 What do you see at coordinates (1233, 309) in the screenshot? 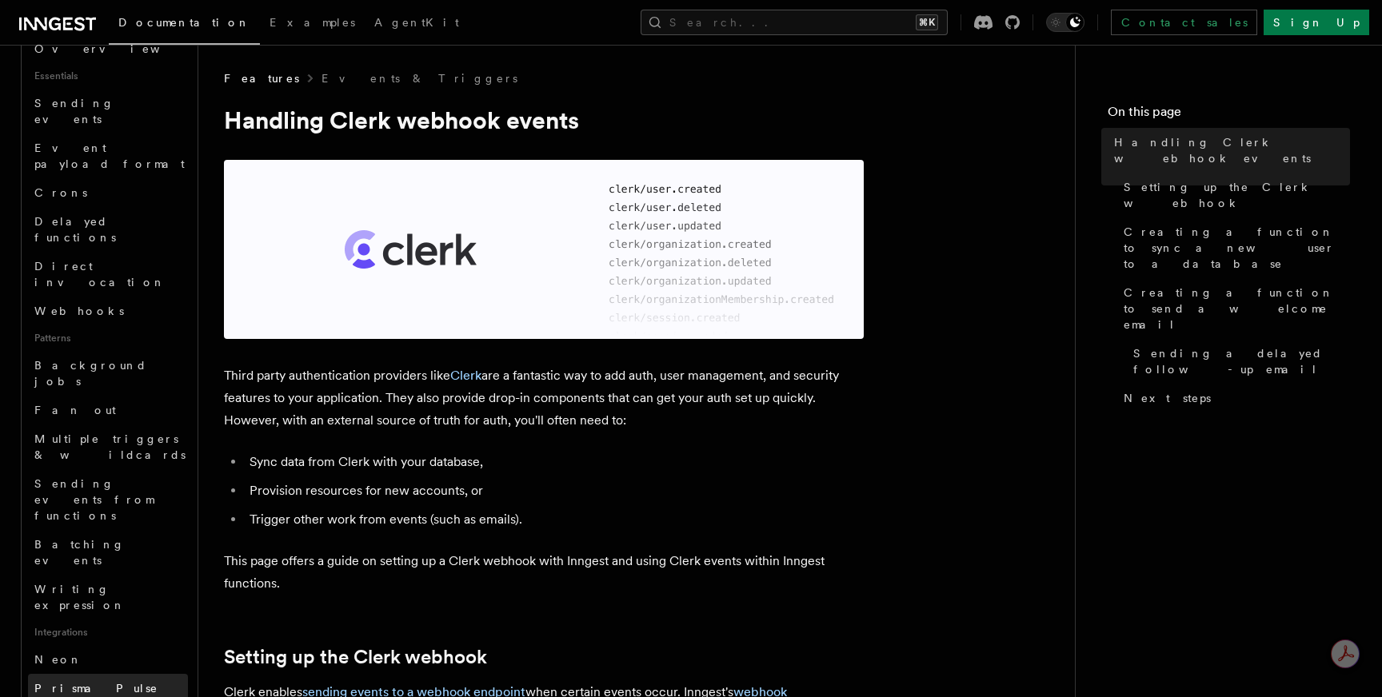
I see `a: Creating a function to send a welcome email` at bounding box center [1233, 309].